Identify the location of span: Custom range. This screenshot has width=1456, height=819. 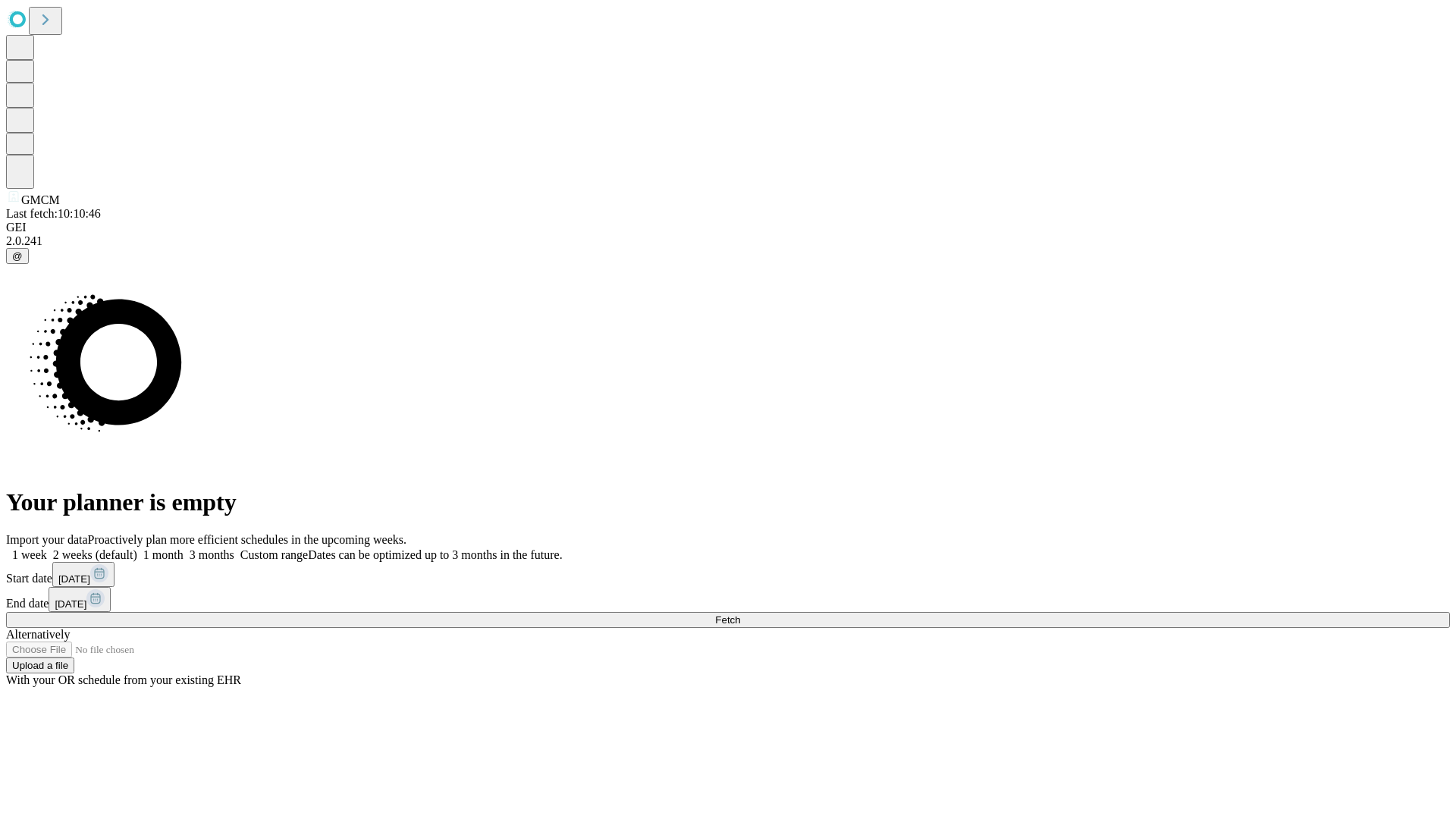
(273, 554).